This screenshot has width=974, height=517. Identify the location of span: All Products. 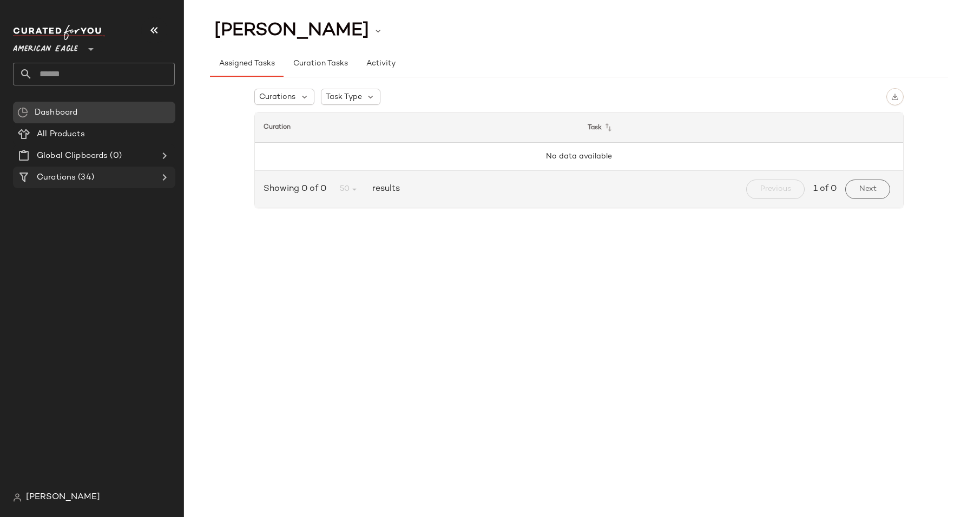
(61, 134).